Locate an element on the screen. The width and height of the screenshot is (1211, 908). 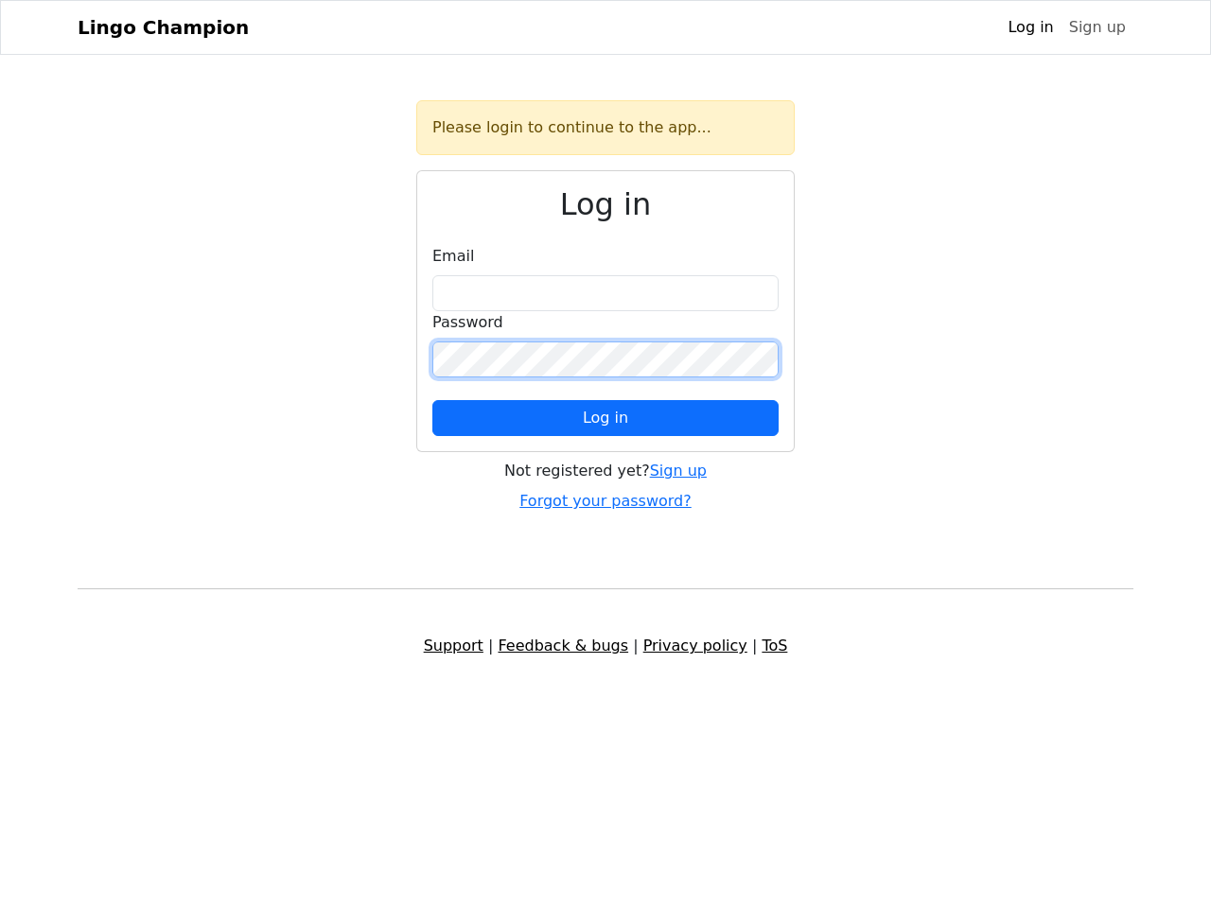
a: Lingo Champion is located at coordinates (163, 27).